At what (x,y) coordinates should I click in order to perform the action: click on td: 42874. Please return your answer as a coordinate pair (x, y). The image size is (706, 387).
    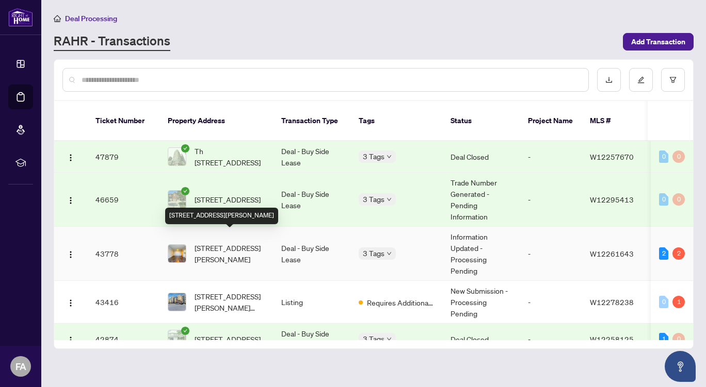
    Looking at the image, I should click on (123, 339).